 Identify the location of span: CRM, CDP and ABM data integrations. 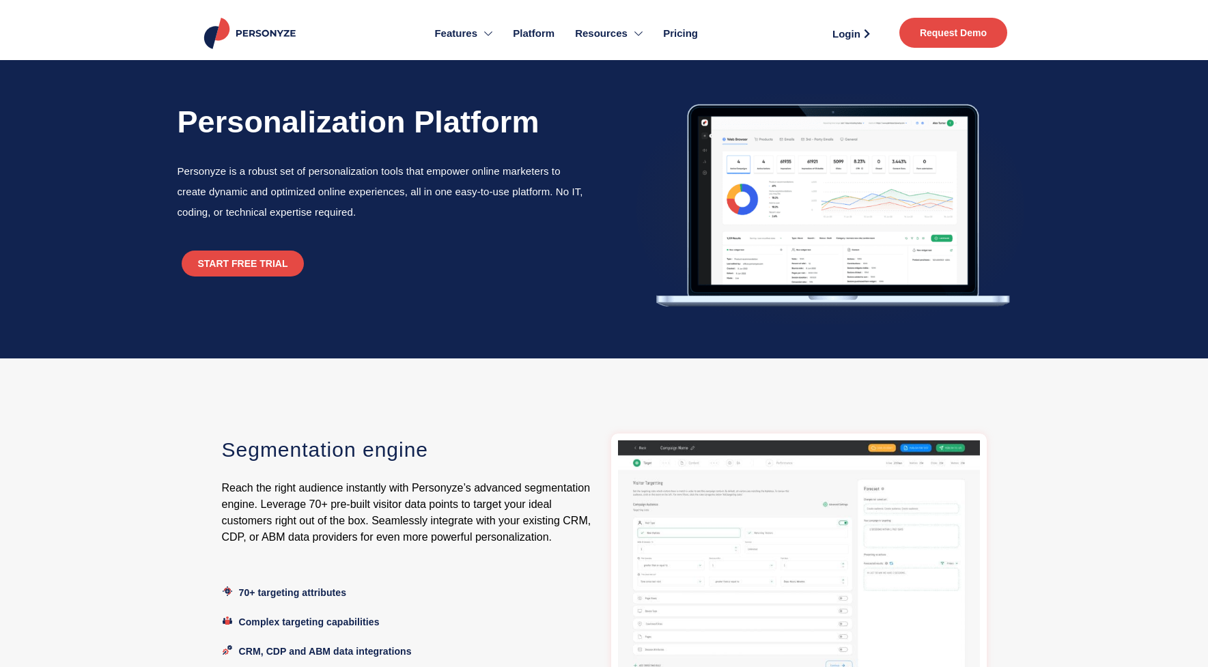
(325, 651).